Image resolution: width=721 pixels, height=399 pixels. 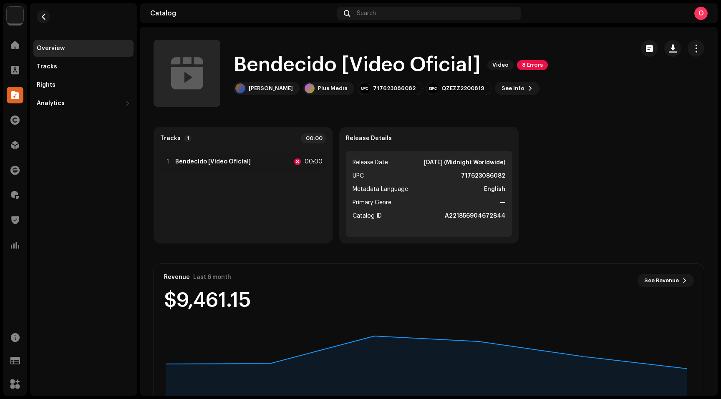 What do you see at coordinates (369, 139) in the screenshot?
I see `strong: Release Details` at bounding box center [369, 139].